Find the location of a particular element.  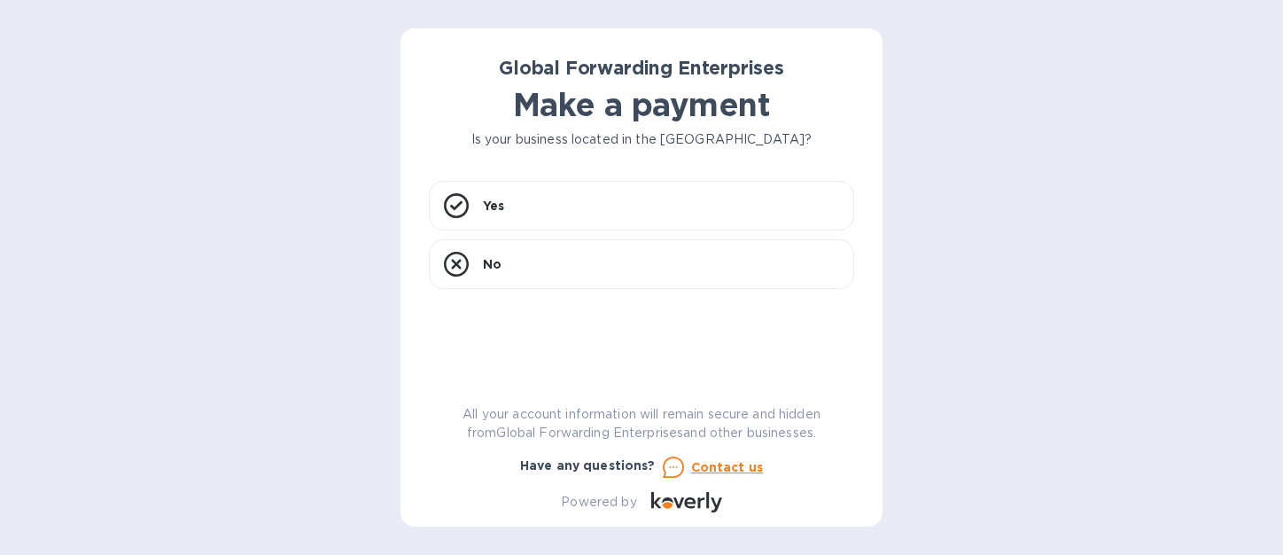

p: All your account information will remain secure and hidden from Global Forwarding Enterprises and... is located at coordinates (641, 424).